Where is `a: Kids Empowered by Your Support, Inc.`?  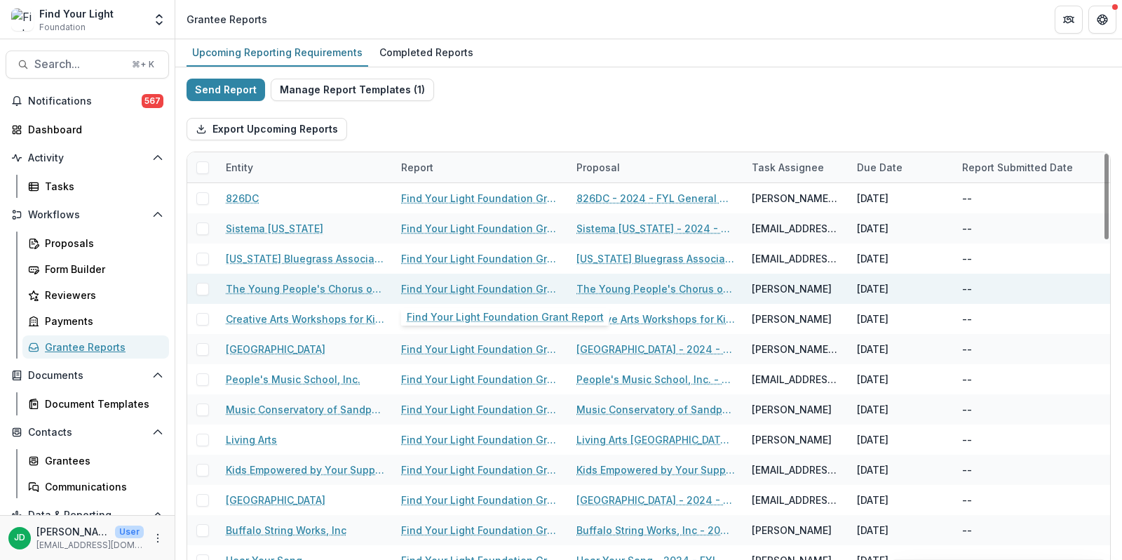
a: Kids Empowered by Your Support, Inc. is located at coordinates (305, 469).